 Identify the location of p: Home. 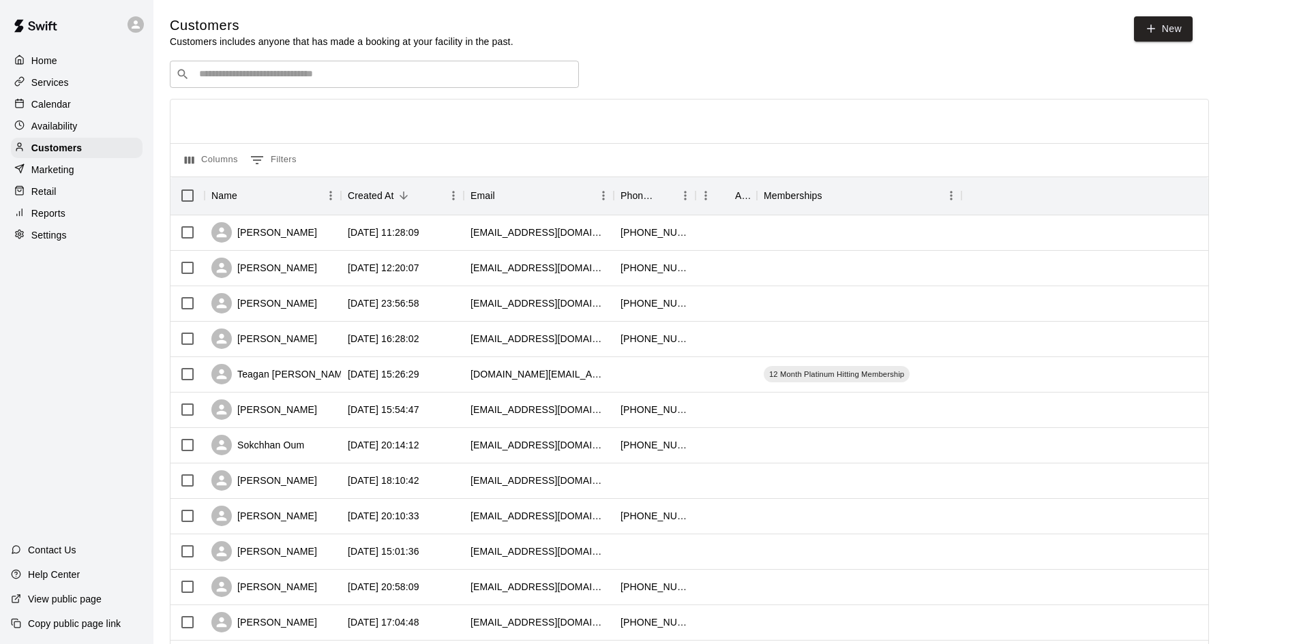
(44, 61).